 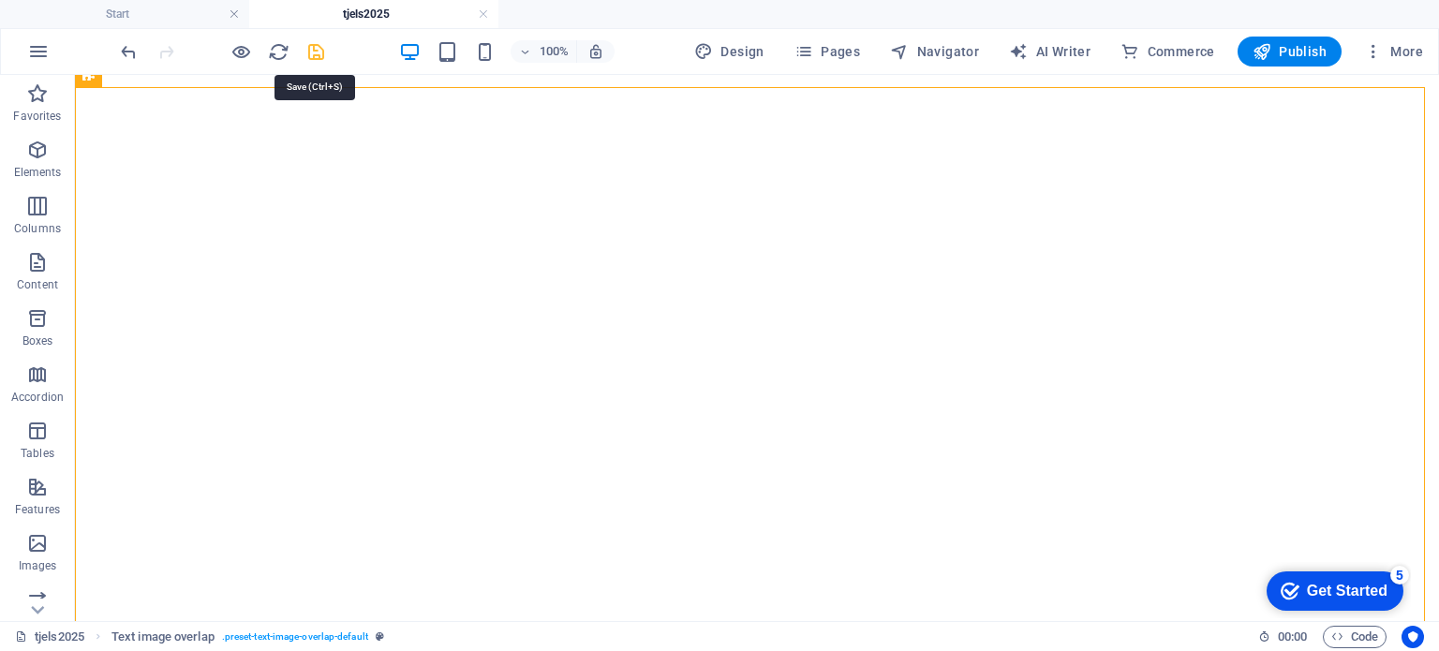 I want to click on i: This element is a customizable preset, so click(x=380, y=636).